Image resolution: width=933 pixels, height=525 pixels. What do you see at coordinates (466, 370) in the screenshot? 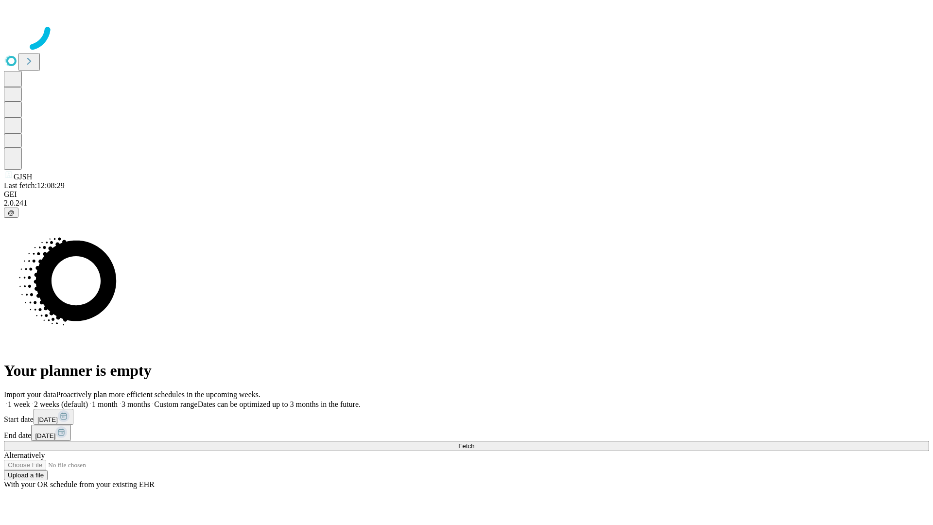
I see `h1: Your planner is empty` at bounding box center [466, 370].